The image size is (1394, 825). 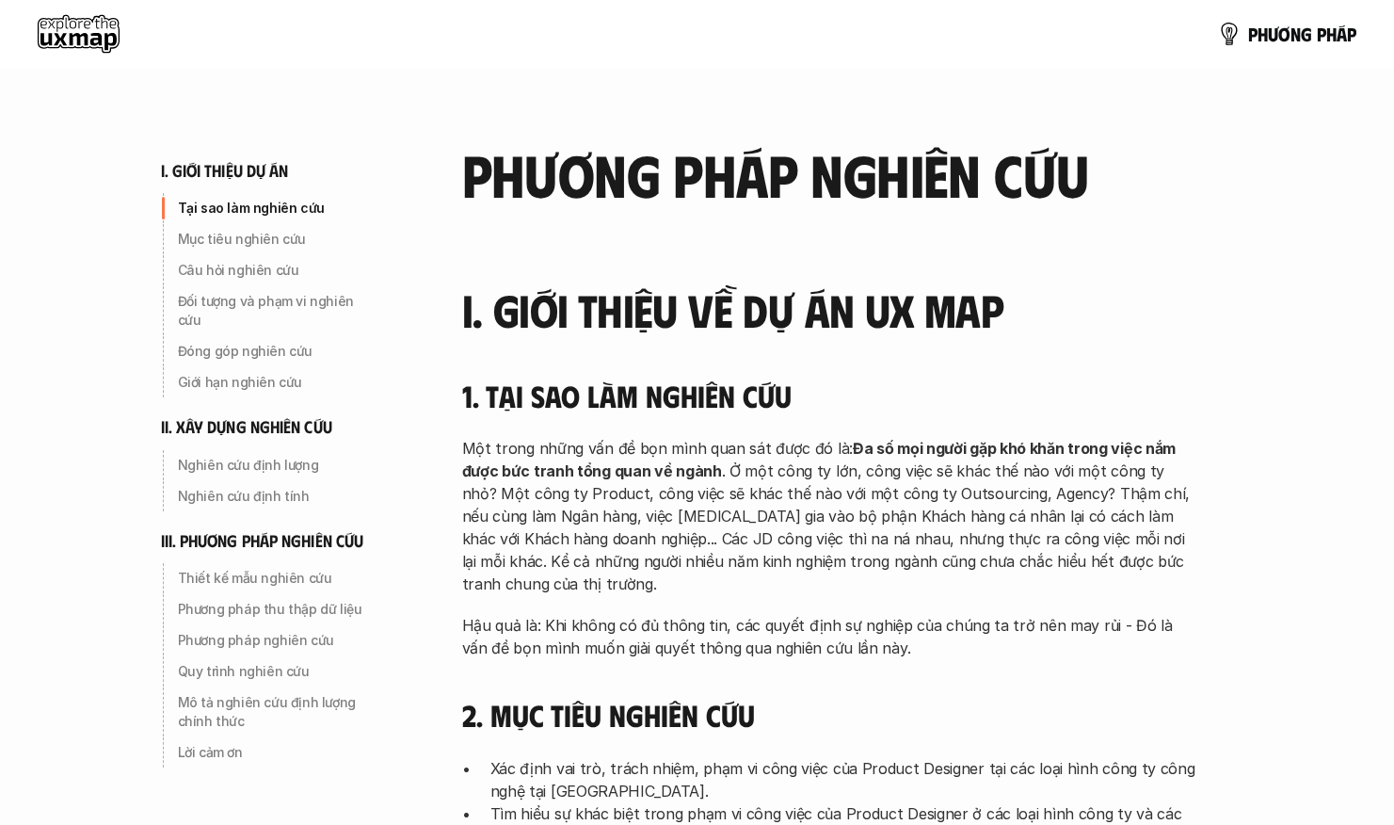 I want to click on p: Xác định vai trò, trách nhiệm, phạm vi công việc của Product Designer tại các loại hình công ty c..., so click(x=844, y=780).